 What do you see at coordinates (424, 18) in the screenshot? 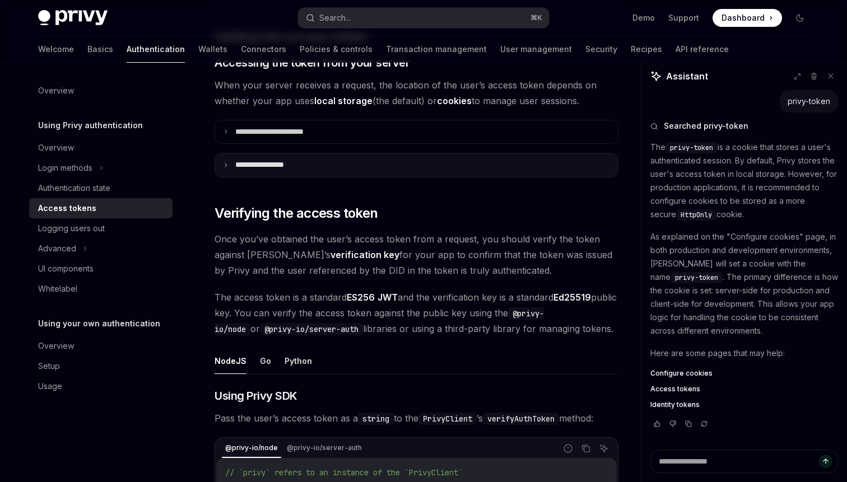
I see `button: Search...⌘K` at bounding box center [424, 18].